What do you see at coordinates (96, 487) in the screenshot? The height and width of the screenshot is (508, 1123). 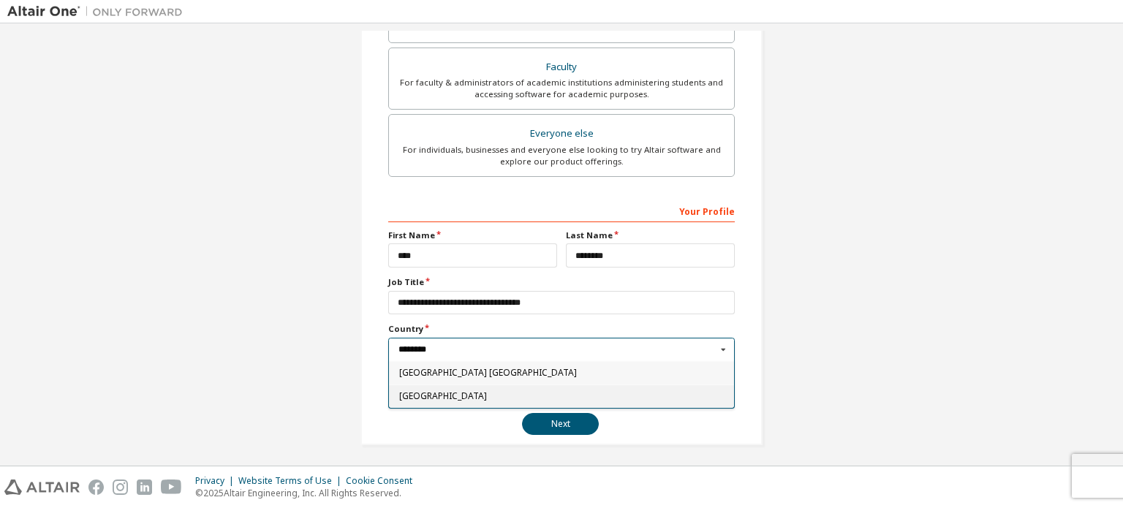 I see `img: facebook.svg` at bounding box center [96, 487].